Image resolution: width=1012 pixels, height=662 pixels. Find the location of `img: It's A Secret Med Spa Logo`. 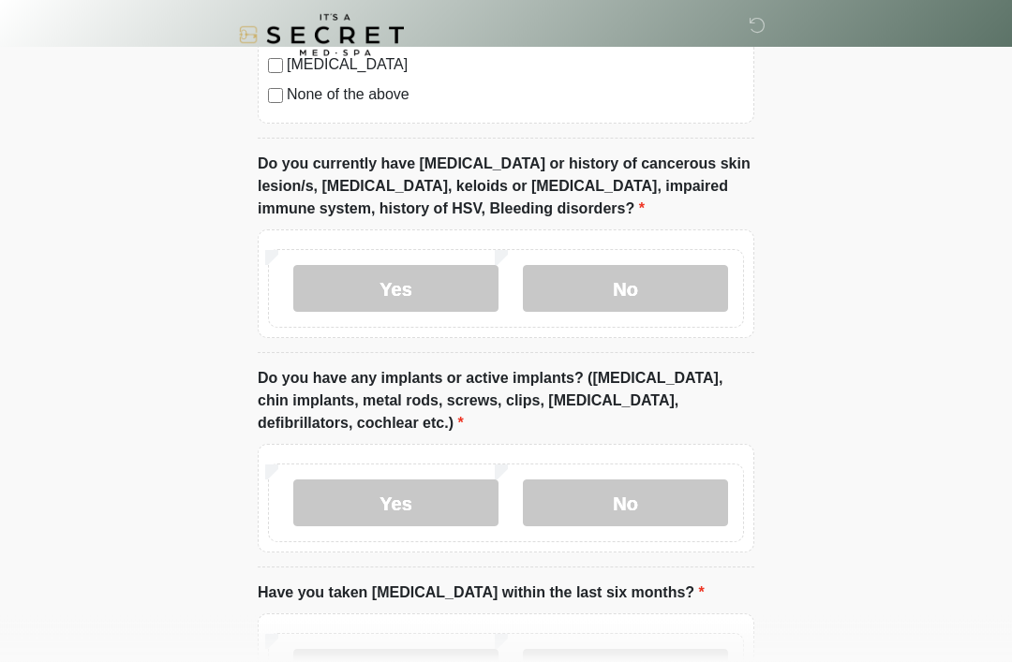

img: It's A Secret Med Spa Logo is located at coordinates (321, 35).